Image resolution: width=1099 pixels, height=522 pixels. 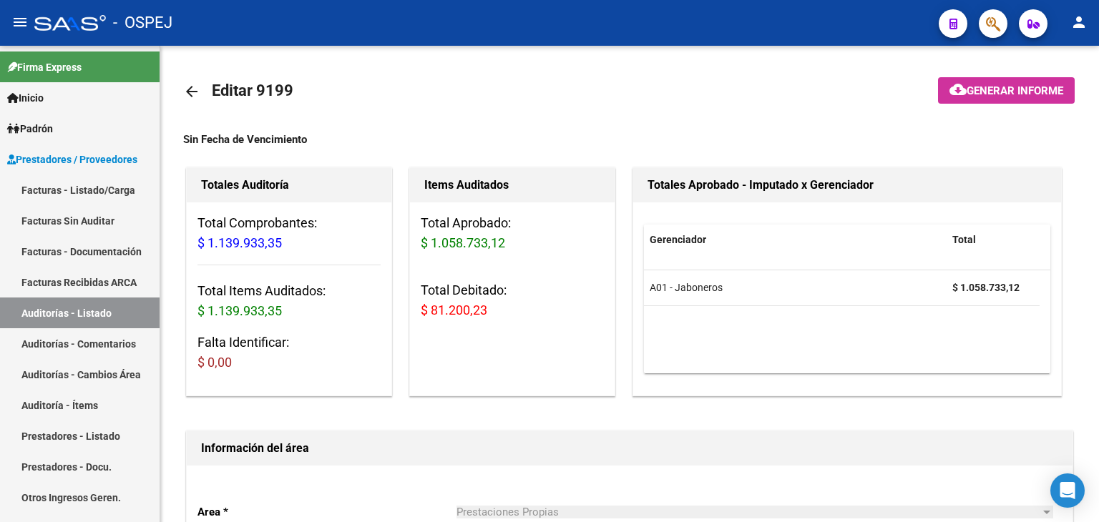 I want to click on h3: Total Items Auditados:, so click(x=289, y=301).